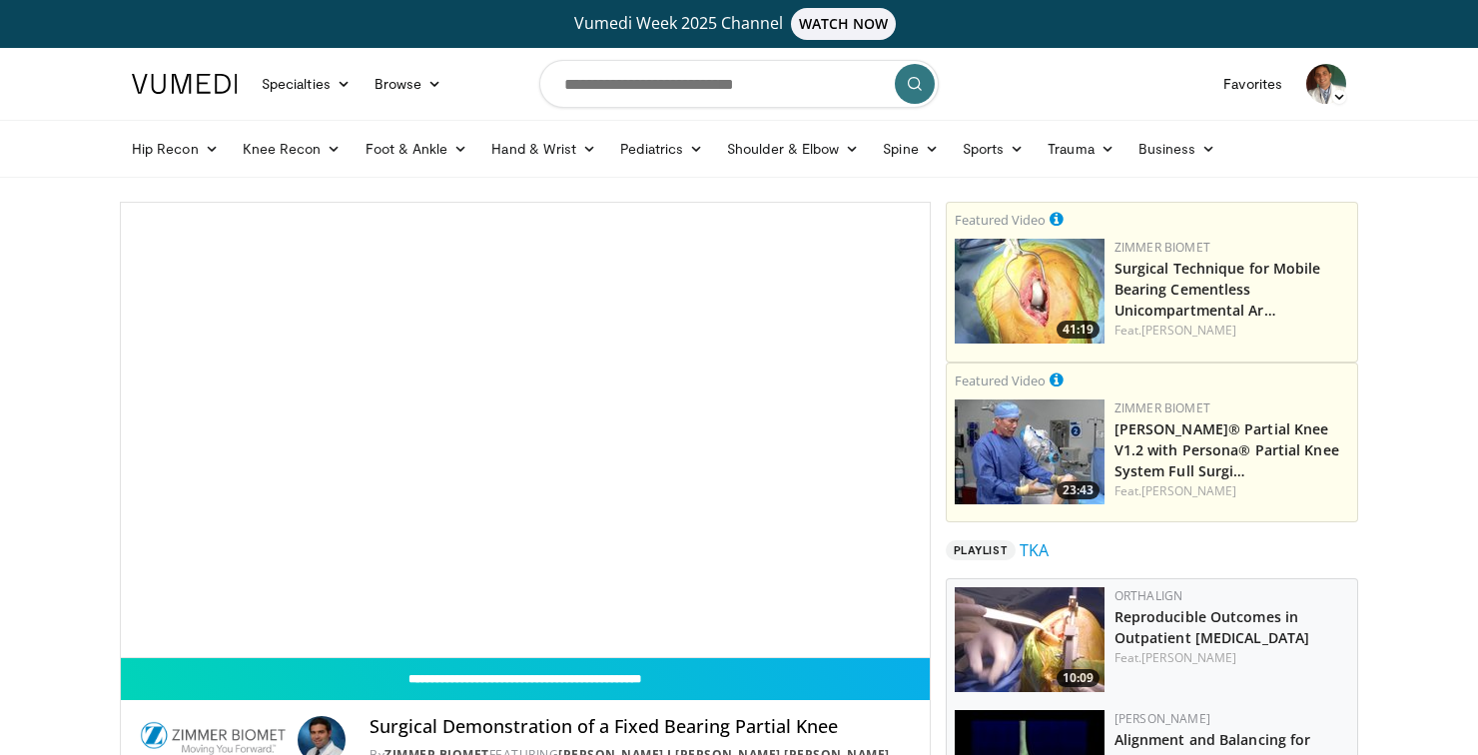  What do you see at coordinates (1252, 84) in the screenshot?
I see `a: Favorites` at bounding box center [1252, 84].